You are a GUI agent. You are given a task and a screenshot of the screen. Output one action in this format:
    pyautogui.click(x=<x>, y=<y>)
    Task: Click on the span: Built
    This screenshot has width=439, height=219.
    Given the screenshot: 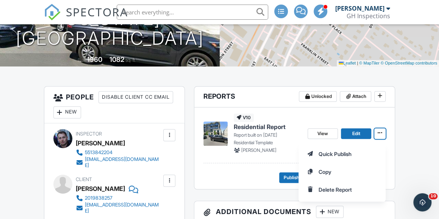 What is the action you would take?
    pyautogui.click(x=82, y=60)
    